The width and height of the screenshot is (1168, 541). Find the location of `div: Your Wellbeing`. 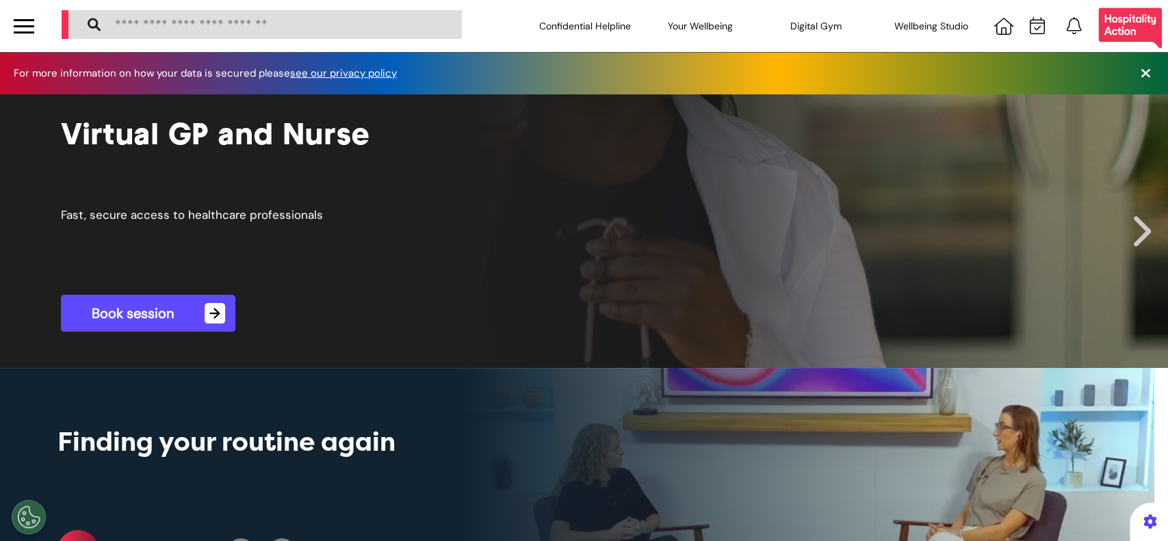

div: Your Wellbeing is located at coordinates (700, 26).